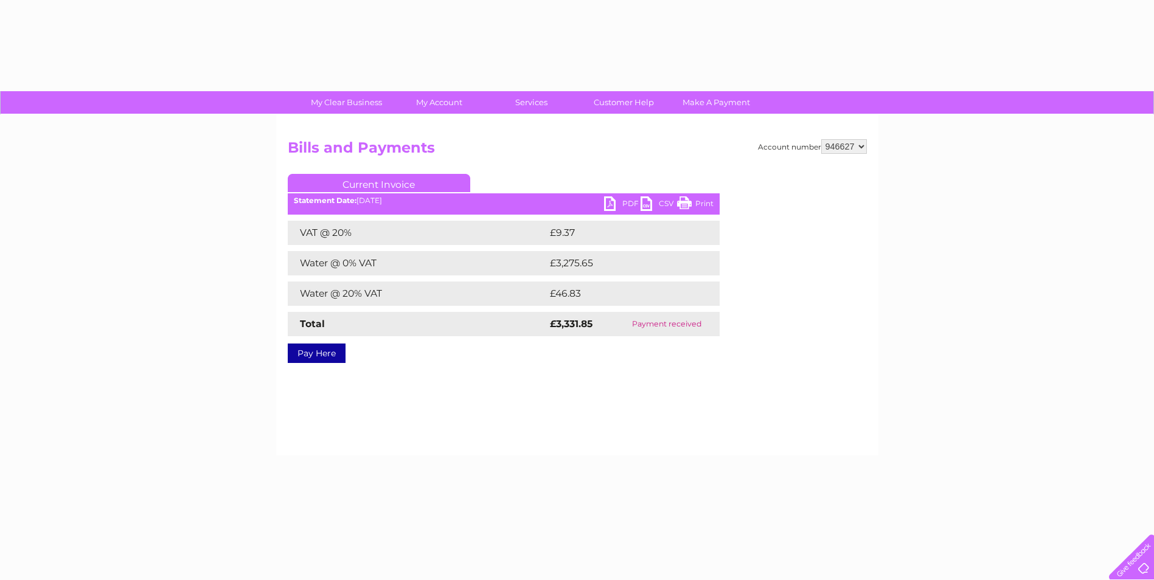 The height and width of the screenshot is (580, 1154). Describe the element at coordinates (417, 263) in the screenshot. I see `td: Water @ 0% VAT` at that location.